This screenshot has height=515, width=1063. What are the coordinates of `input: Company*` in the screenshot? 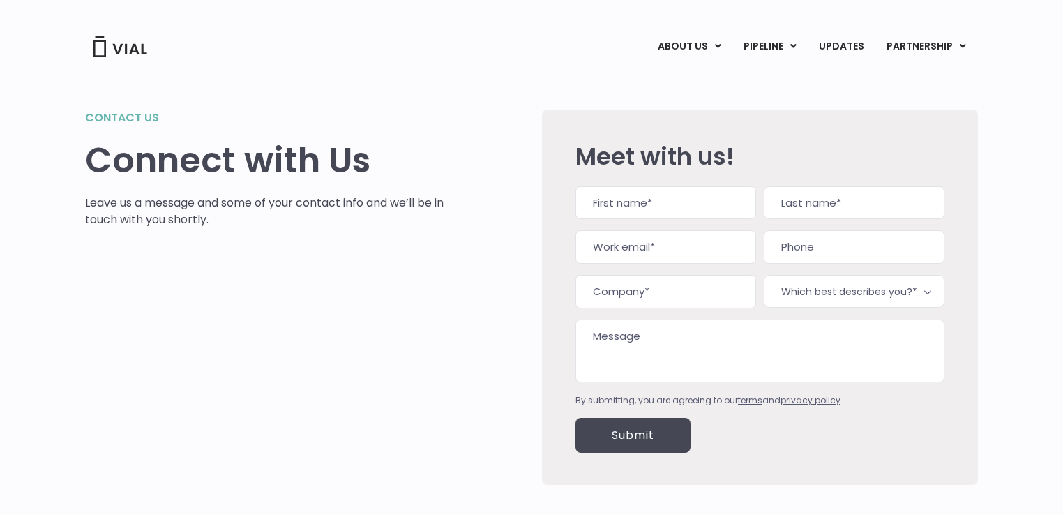 It's located at (666, 292).